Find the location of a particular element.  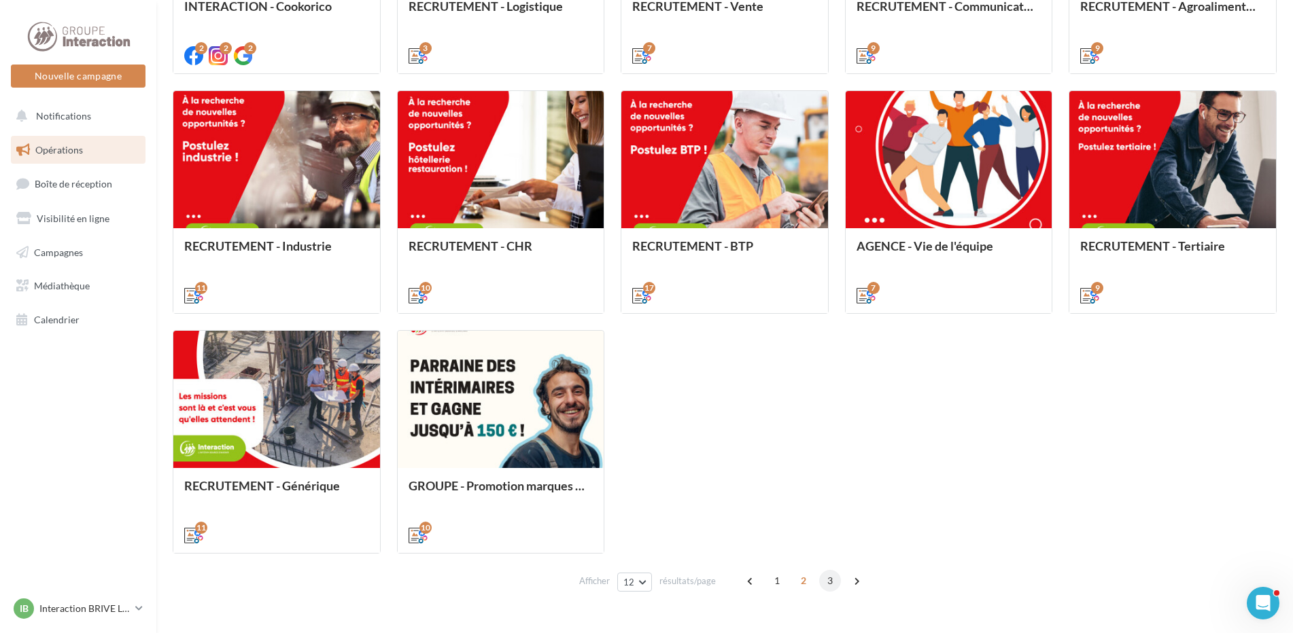

span: IB is located at coordinates (24, 609).